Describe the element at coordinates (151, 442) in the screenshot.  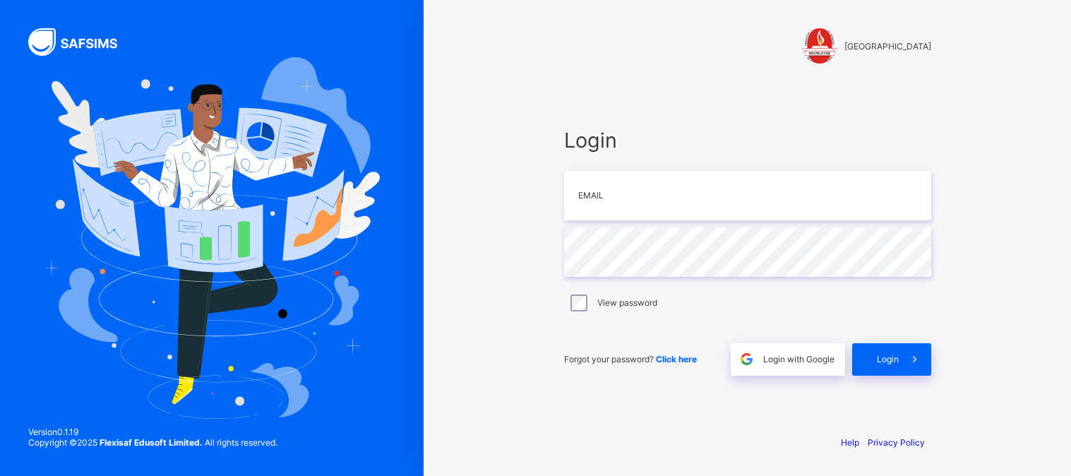
I see `strong: Flexisaf Edusoft Limited.` at that location.